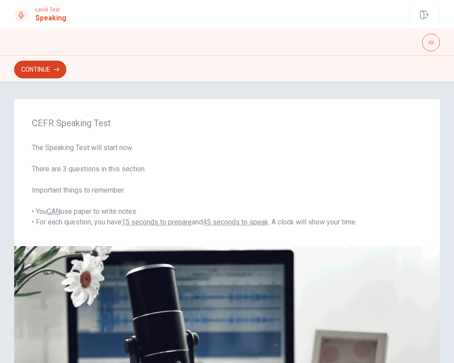 This screenshot has width=454, height=363. I want to click on span: Level Test, so click(51, 10).